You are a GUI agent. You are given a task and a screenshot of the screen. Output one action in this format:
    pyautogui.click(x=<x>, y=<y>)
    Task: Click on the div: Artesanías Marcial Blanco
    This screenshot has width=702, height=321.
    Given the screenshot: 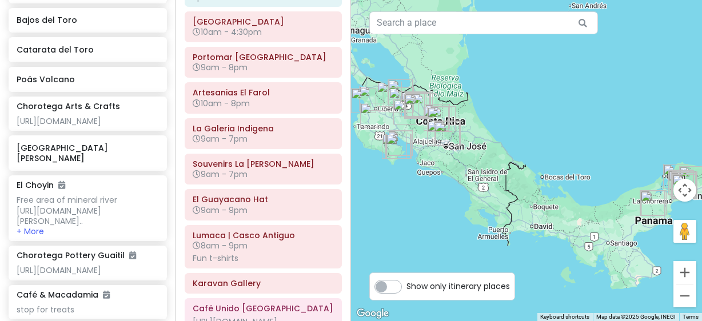 What is the action you would take?
    pyautogui.click(x=418, y=106)
    